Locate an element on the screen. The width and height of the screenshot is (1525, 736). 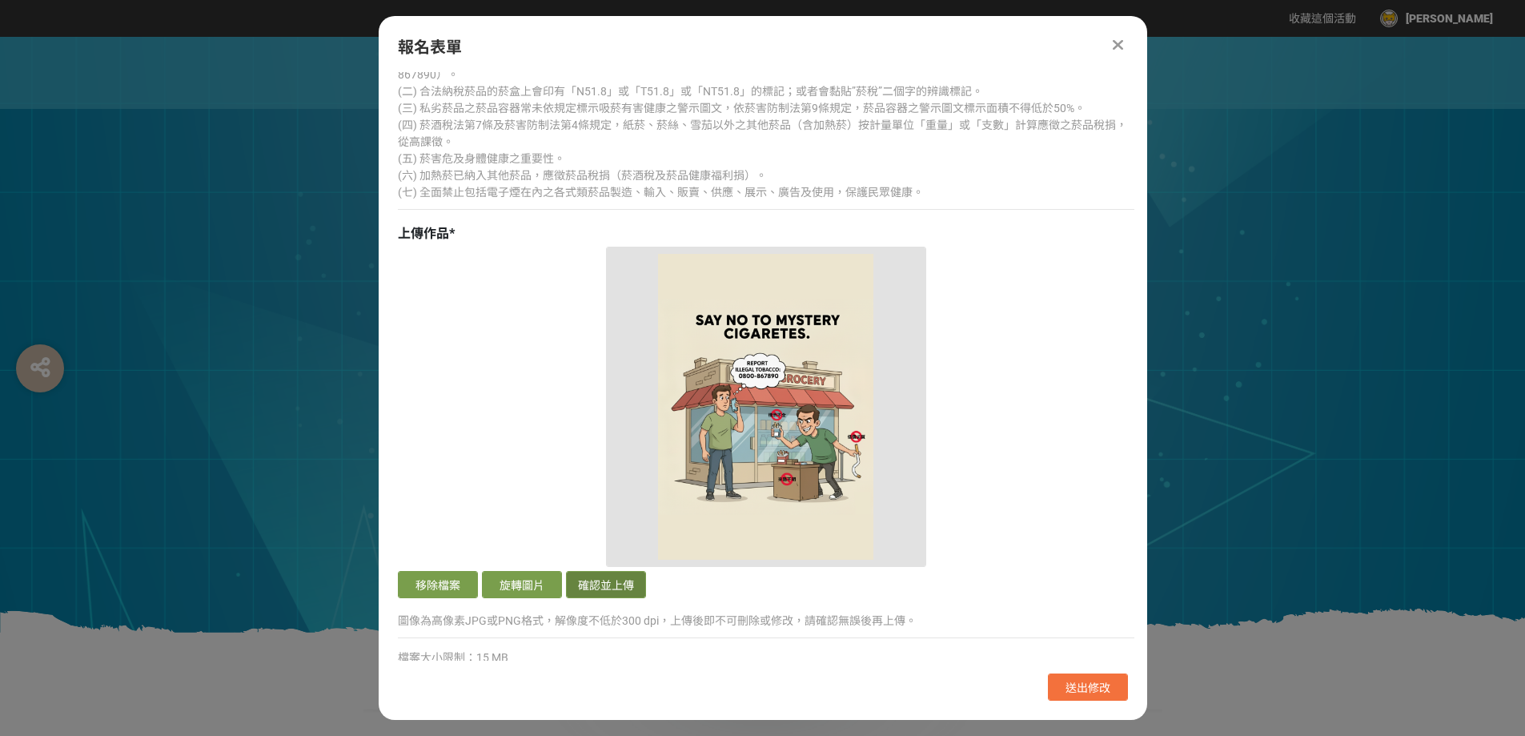
span: 檔案大小限制：15 MB is located at coordinates (453, 657).